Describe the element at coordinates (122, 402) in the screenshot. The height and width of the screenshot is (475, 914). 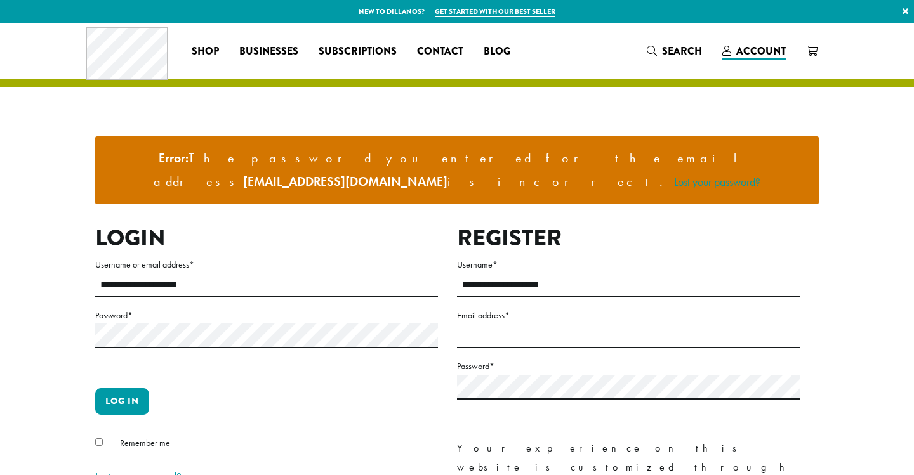
I see `button: Log in` at that location.